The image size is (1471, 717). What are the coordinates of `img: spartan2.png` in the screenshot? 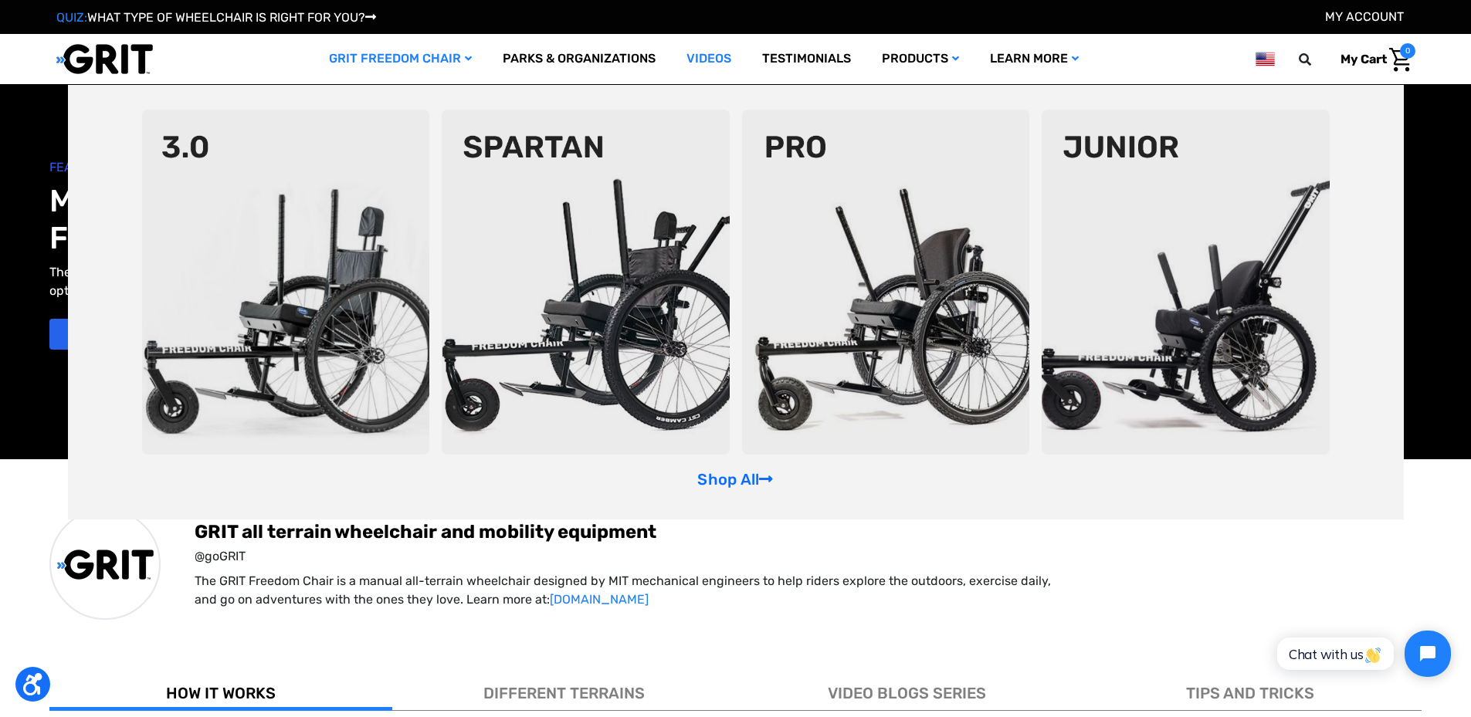 It's located at (585, 282).